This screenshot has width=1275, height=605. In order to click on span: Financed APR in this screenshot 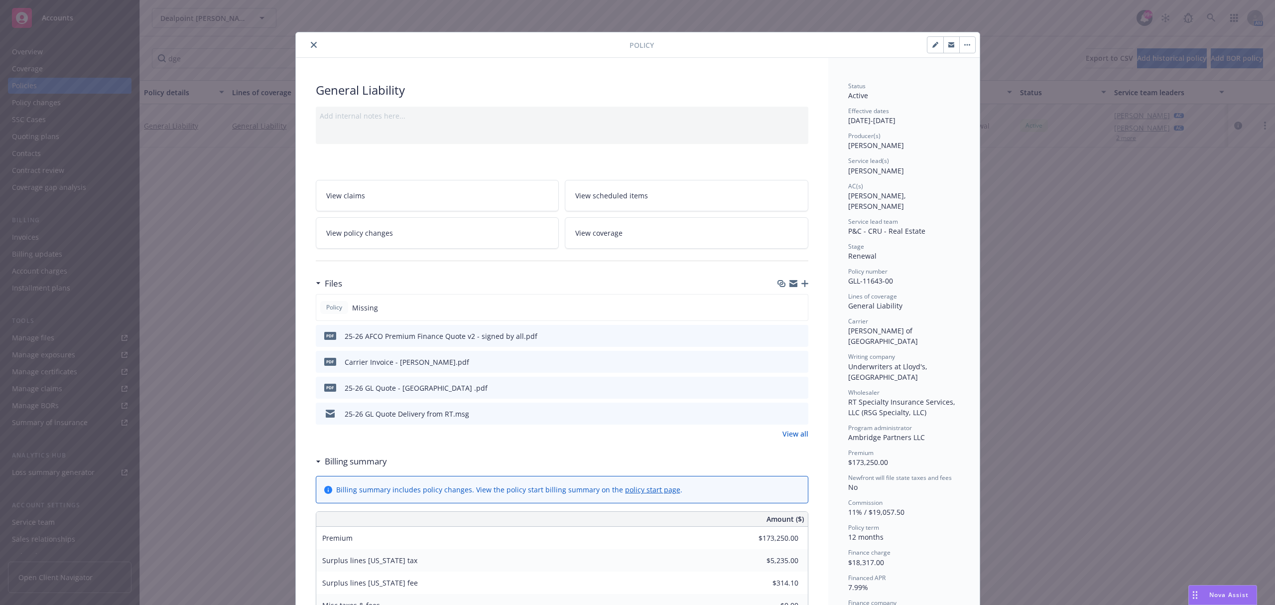, I will do `click(867, 577)`.